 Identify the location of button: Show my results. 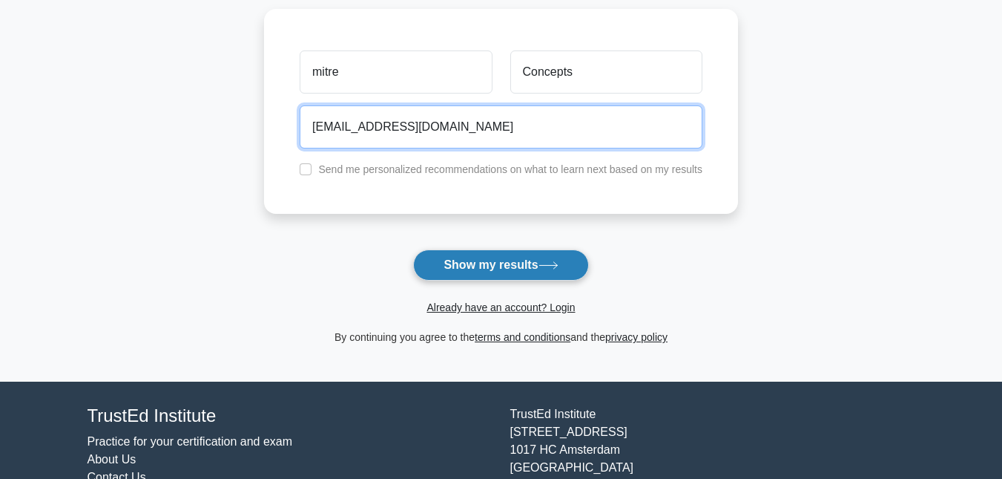
(501, 265).